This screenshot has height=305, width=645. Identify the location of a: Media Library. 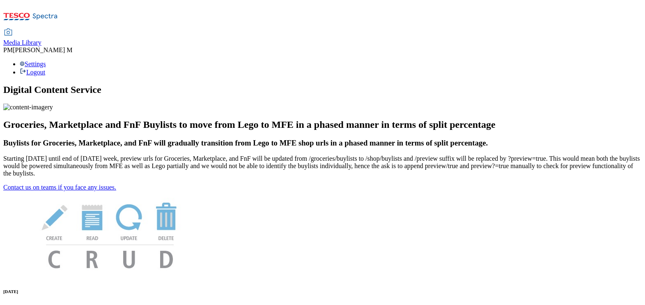
(22, 38).